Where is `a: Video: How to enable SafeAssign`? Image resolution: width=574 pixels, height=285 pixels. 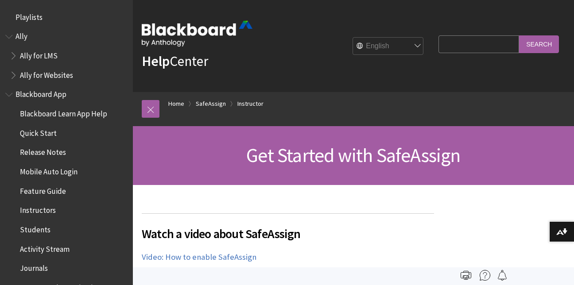
a: Video: How to enable SafeAssign is located at coordinates (199, 257).